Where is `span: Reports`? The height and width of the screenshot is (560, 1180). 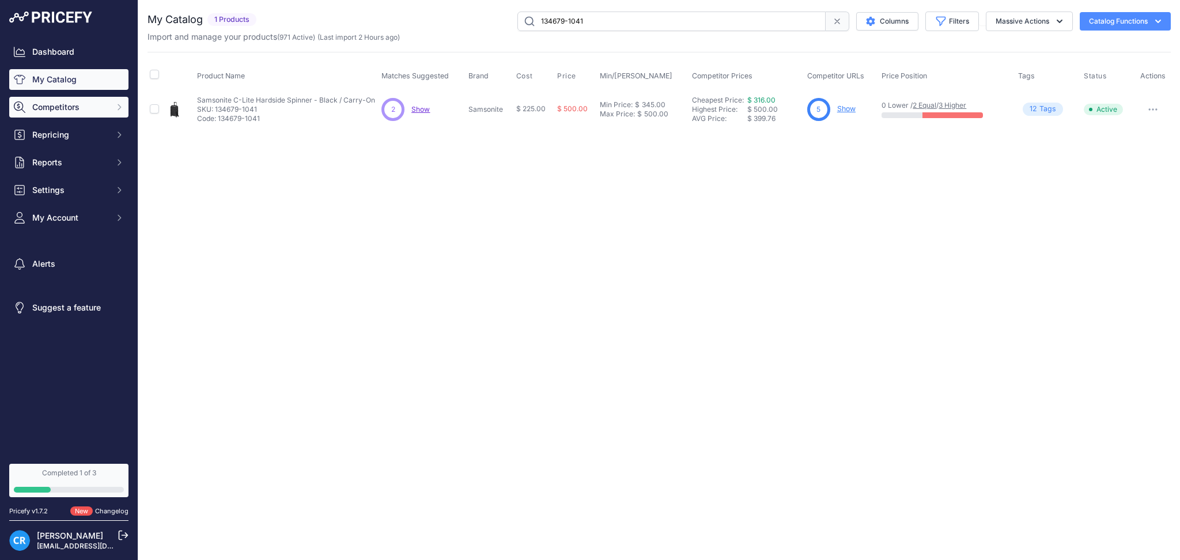
span: Reports is located at coordinates (70, 162).